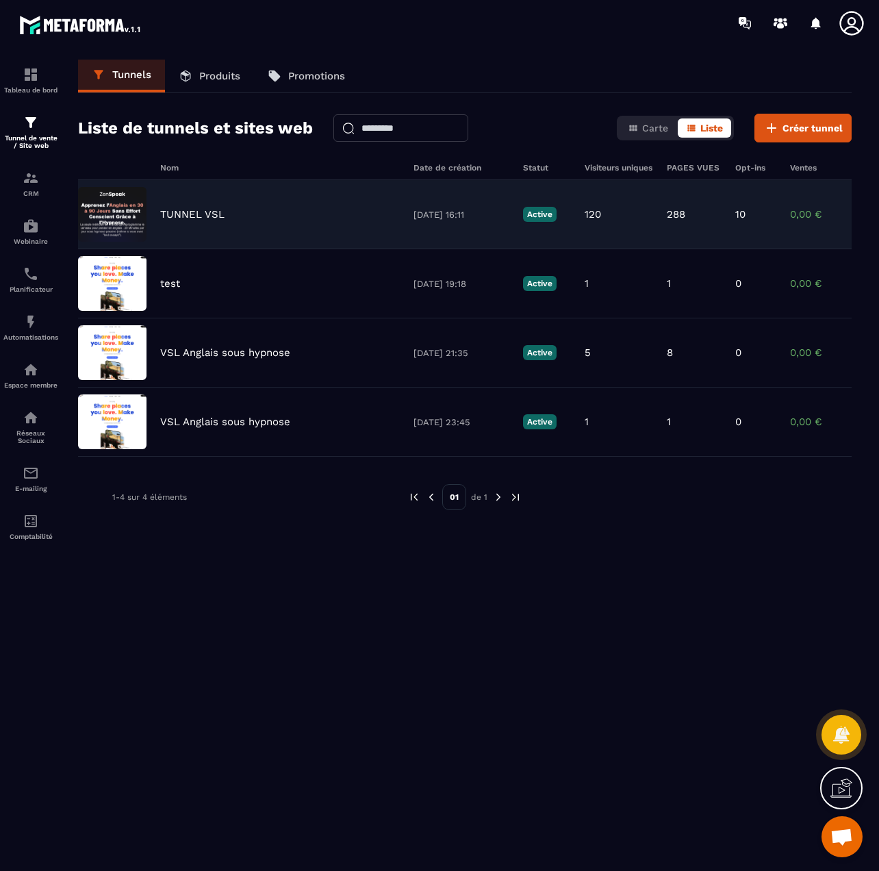  What do you see at coordinates (31, 142) in the screenshot?
I see `p: Tunnel de vente / Site web` at bounding box center [31, 142].